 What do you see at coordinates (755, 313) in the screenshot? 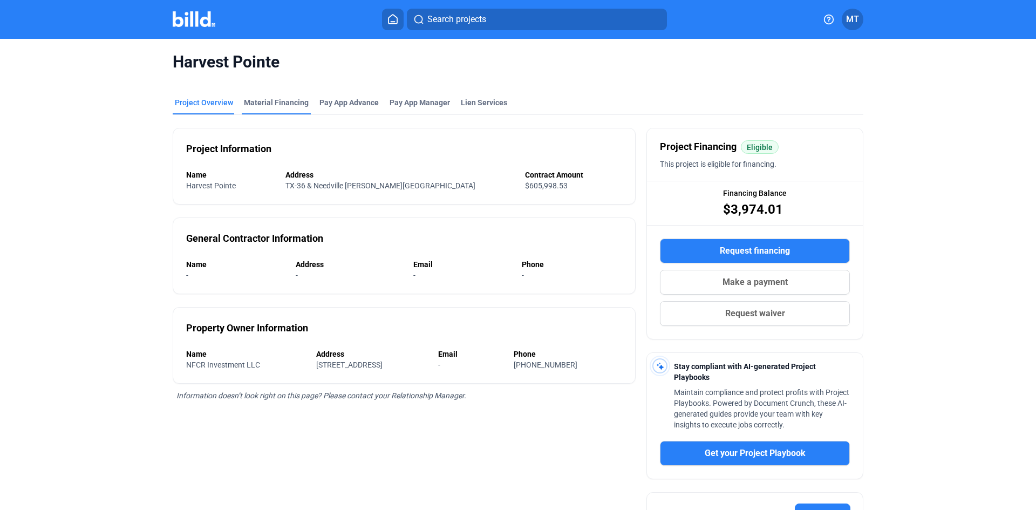
I see `span: Request waiver` at bounding box center [755, 313].